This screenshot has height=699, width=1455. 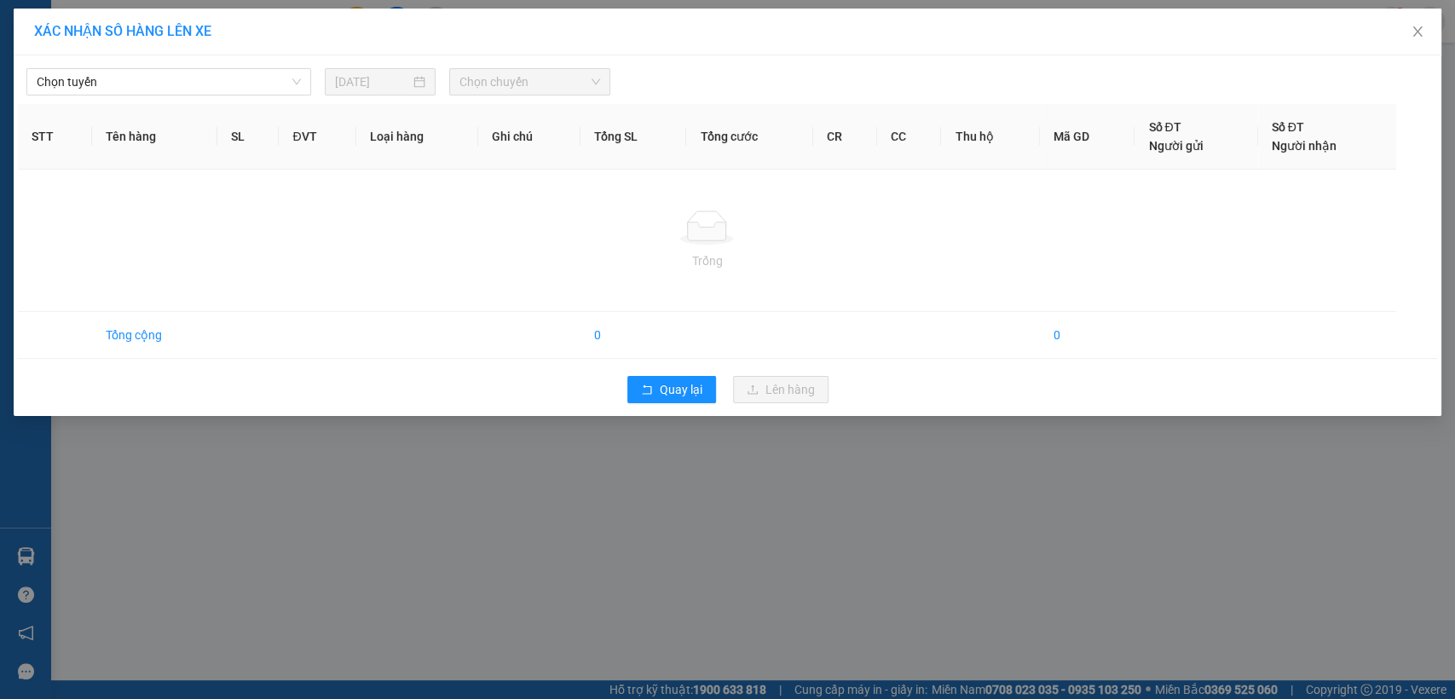 I want to click on th: Ghi chú, so click(x=529, y=136).